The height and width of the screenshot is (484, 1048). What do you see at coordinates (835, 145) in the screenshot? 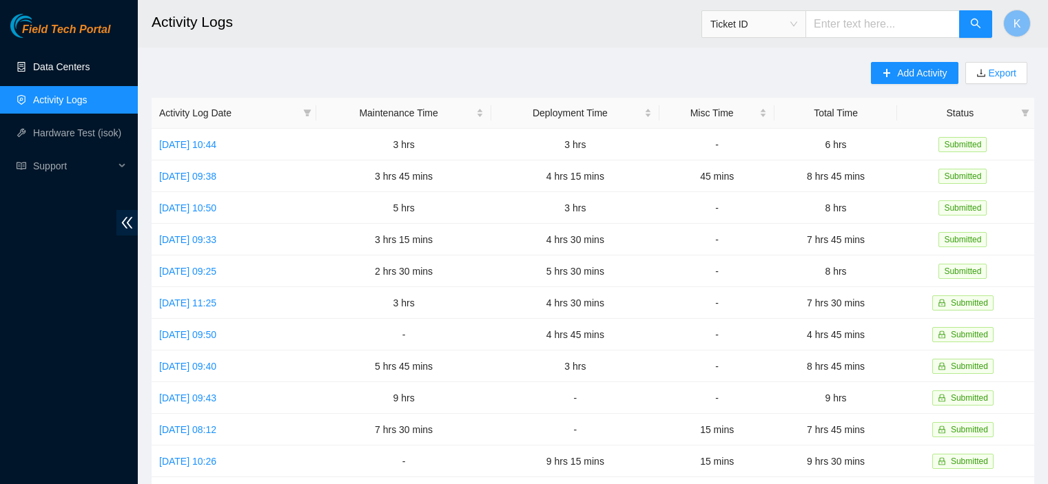
I see `td: 6 hrs` at bounding box center [835, 145].